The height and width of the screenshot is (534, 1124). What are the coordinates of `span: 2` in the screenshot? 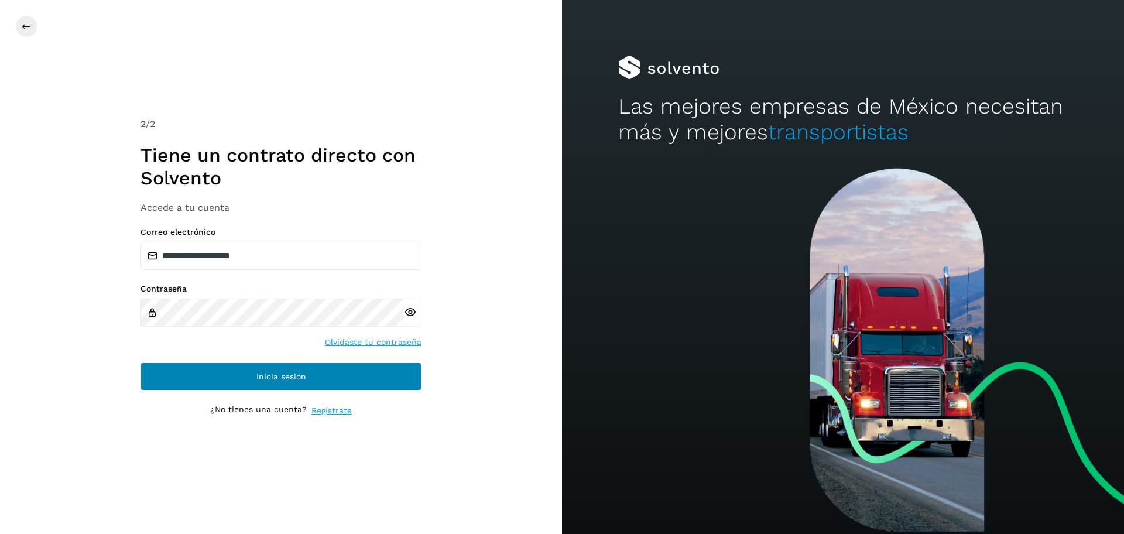 It's located at (143, 124).